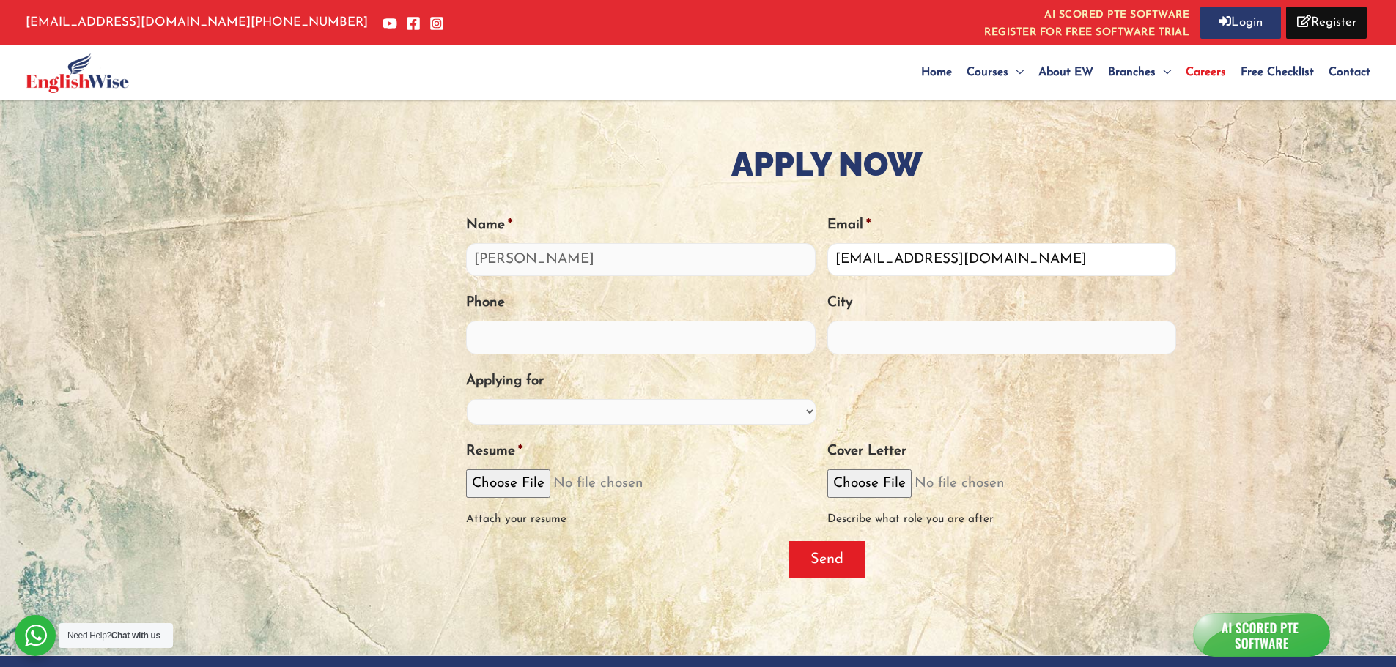 This screenshot has width=1396, height=667. What do you see at coordinates (1131, 73) in the screenshot?
I see `span: Branches` at bounding box center [1131, 73].